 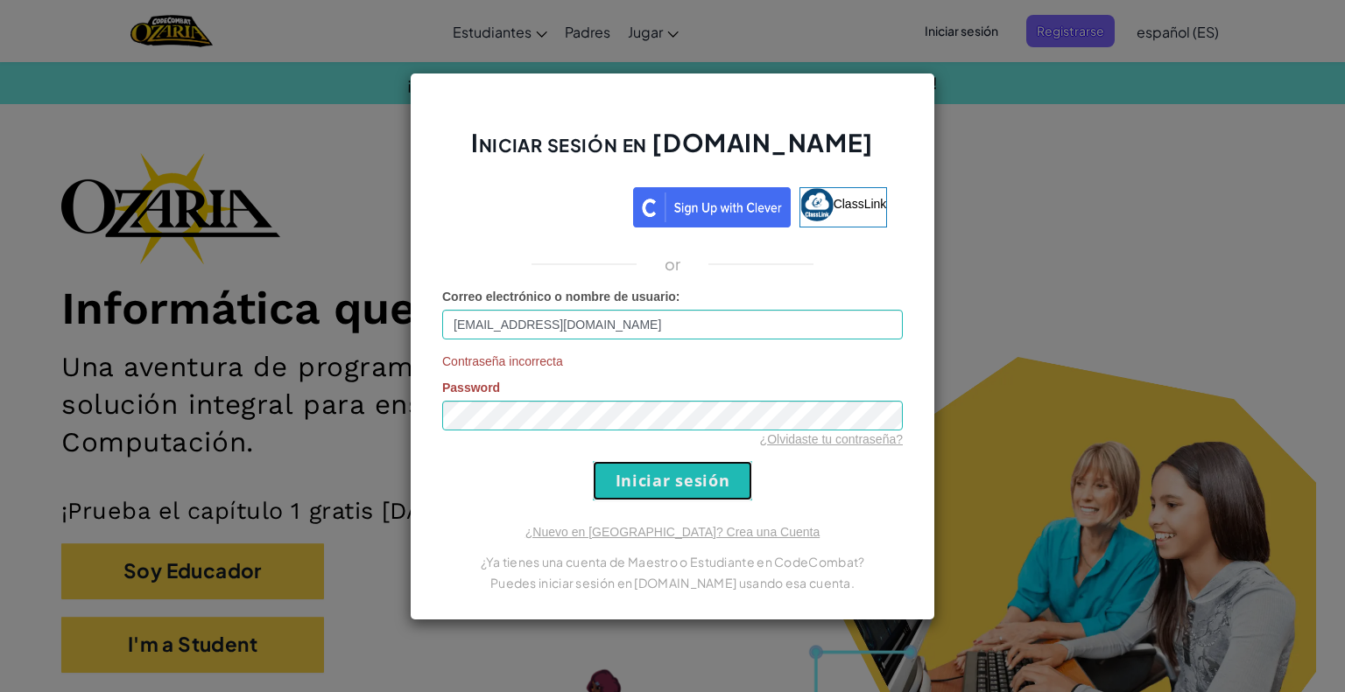 I want to click on span: Contraseña incorrecta, so click(x=672, y=362).